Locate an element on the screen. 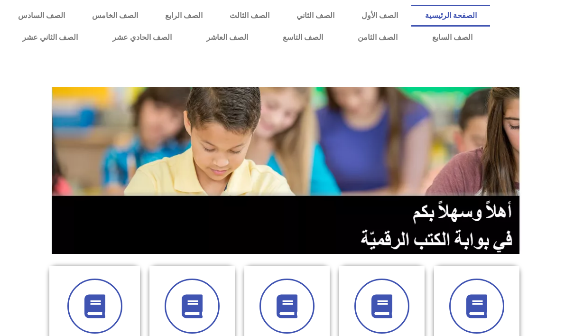 The height and width of the screenshot is (336, 574). a: الصف الثامن is located at coordinates (377, 37).